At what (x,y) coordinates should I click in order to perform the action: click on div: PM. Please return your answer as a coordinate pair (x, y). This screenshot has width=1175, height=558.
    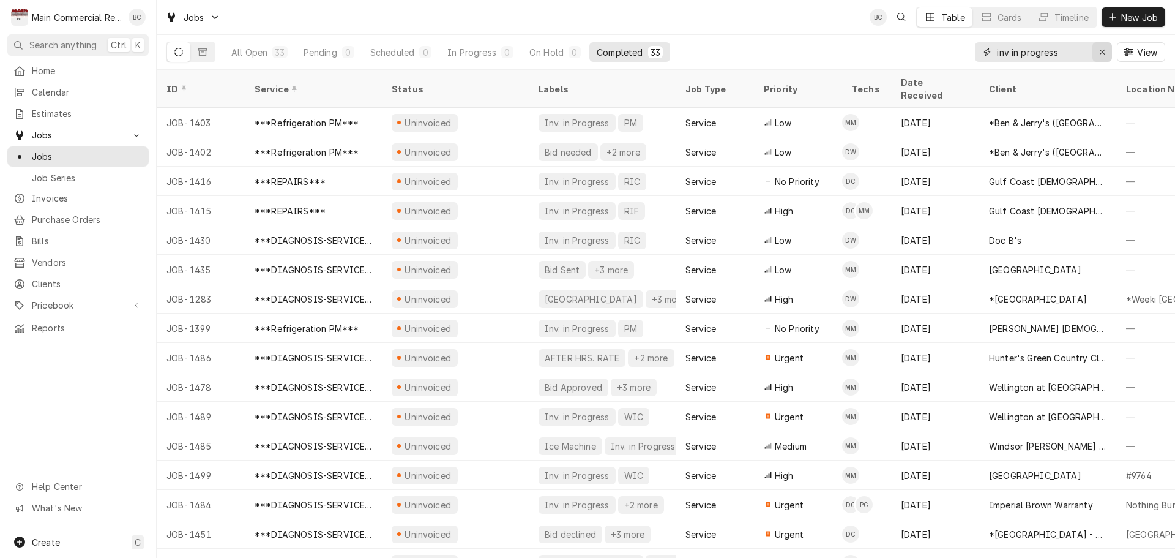
    Looking at the image, I should click on (630, 122).